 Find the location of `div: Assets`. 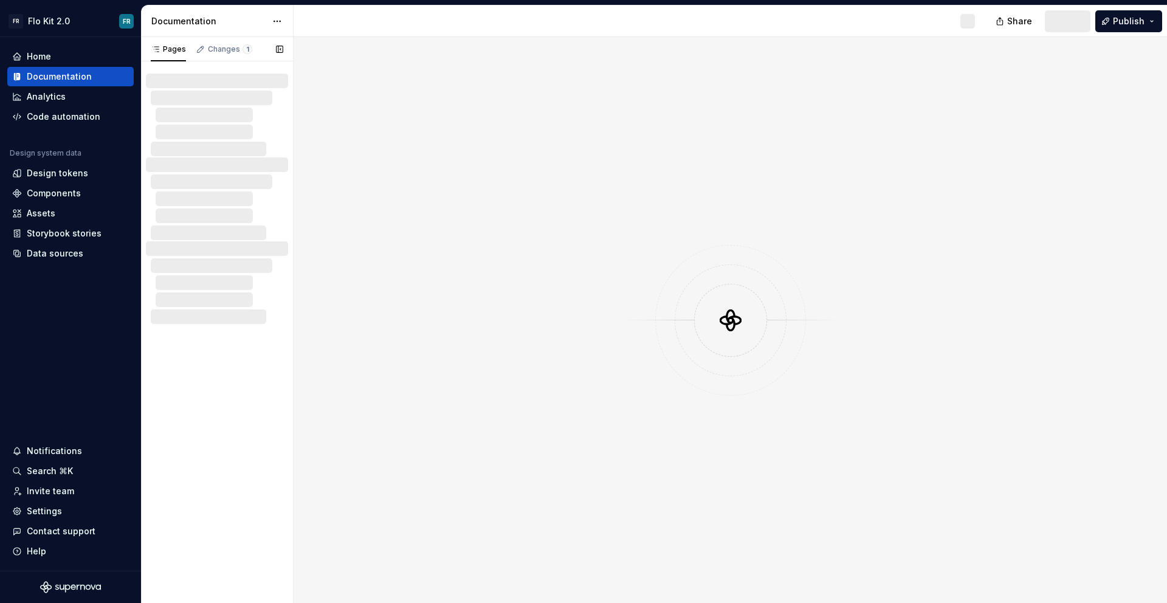

div: Assets is located at coordinates (41, 213).